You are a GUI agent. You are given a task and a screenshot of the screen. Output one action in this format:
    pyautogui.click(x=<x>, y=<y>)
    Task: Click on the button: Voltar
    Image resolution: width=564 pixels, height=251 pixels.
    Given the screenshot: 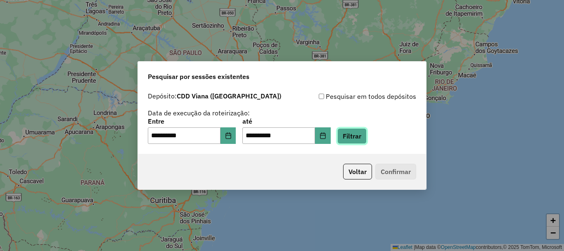 What is the action you would take?
    pyautogui.click(x=358, y=171)
    